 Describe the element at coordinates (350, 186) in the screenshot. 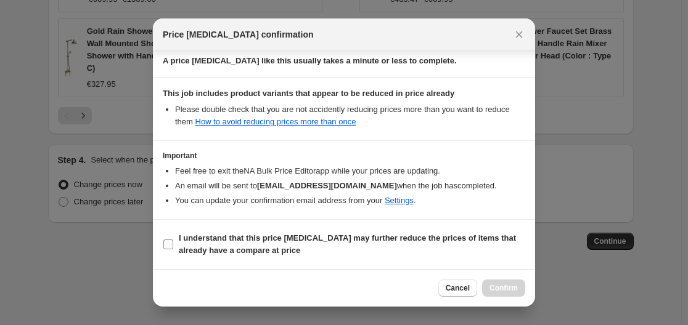

I see `li: An email will be sent to when the job has completed .` at that location.